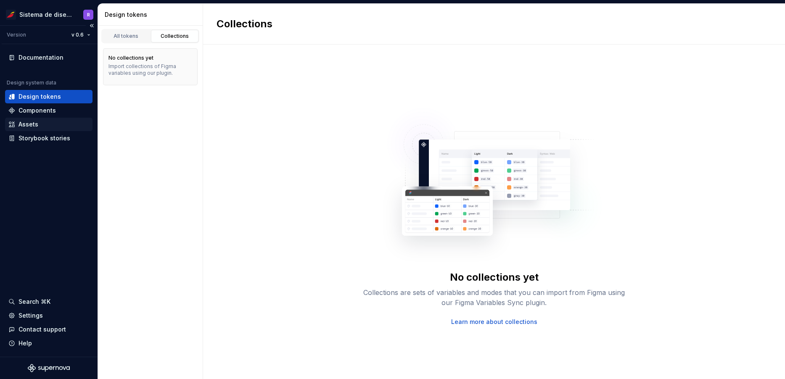 Image resolution: width=785 pixels, height=379 pixels. I want to click on button: Contact support, so click(49, 330).